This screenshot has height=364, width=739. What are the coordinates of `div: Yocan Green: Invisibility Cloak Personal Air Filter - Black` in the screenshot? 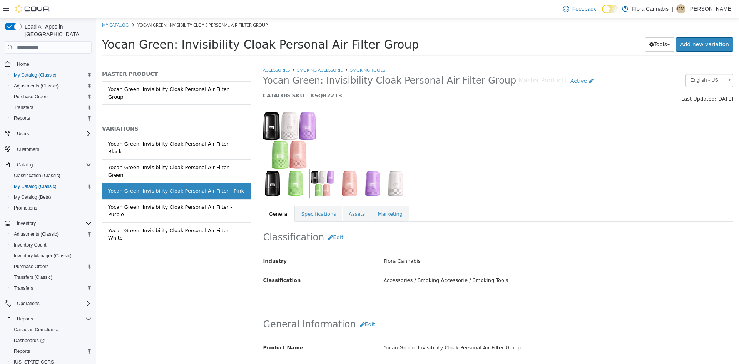 It's located at (80, 129).